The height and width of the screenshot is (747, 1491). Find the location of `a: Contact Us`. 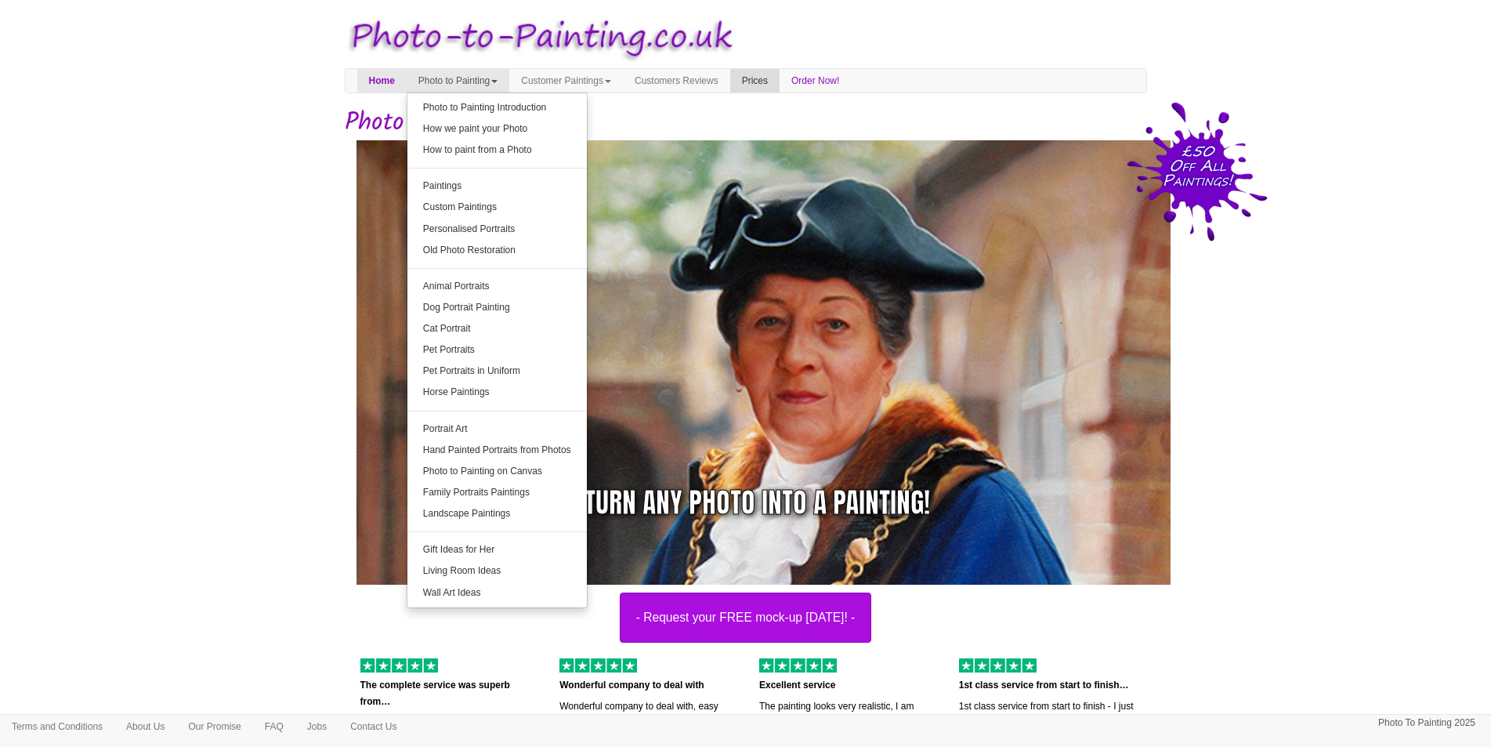

a: Contact Us is located at coordinates (373, 726).